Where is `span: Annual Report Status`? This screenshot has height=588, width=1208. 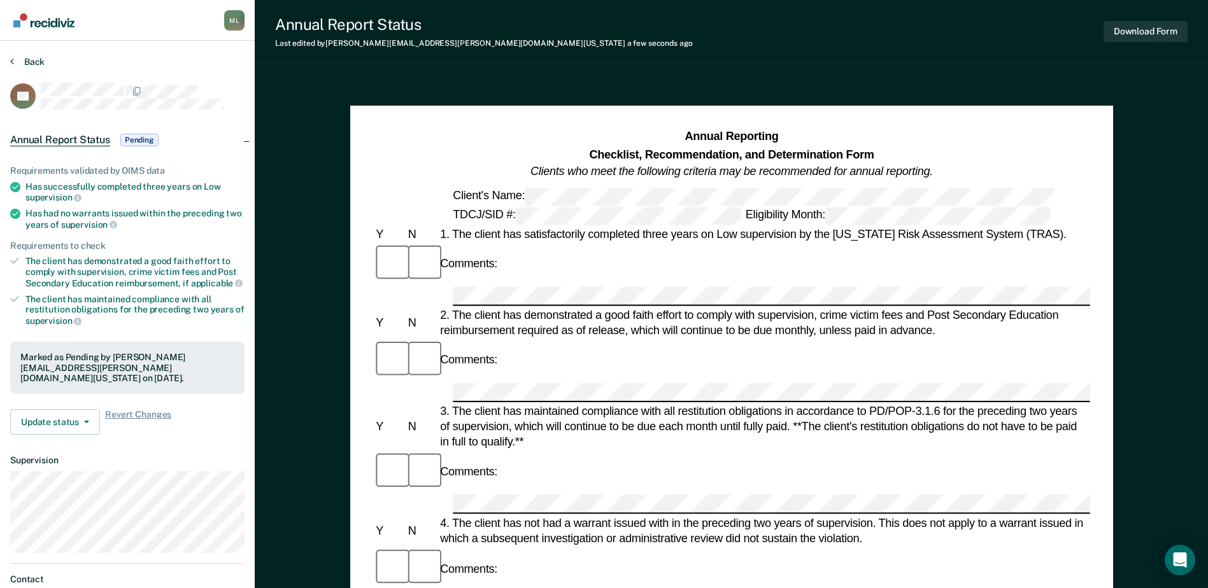
span: Annual Report Status is located at coordinates (60, 140).